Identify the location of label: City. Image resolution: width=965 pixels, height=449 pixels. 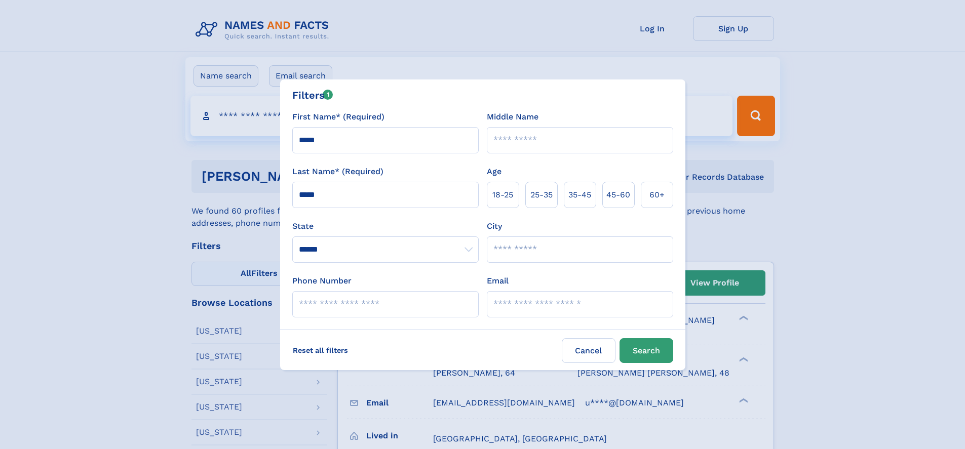
(494, 226).